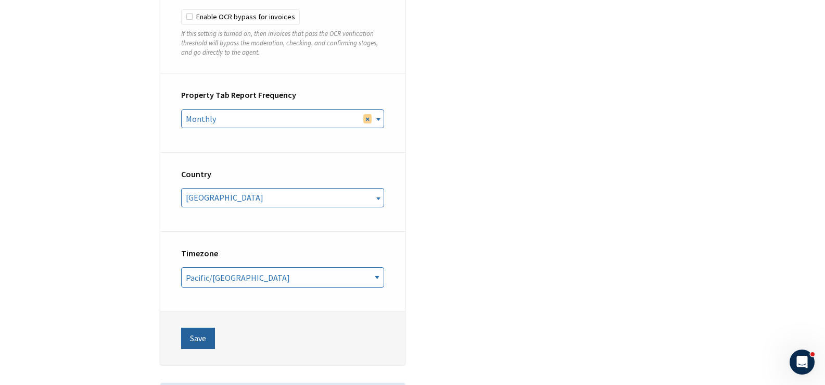 The height and width of the screenshot is (385, 825). What do you see at coordinates (241, 17) in the screenshot?
I see `label: Enable OCR bypass for invoices` at bounding box center [241, 17].